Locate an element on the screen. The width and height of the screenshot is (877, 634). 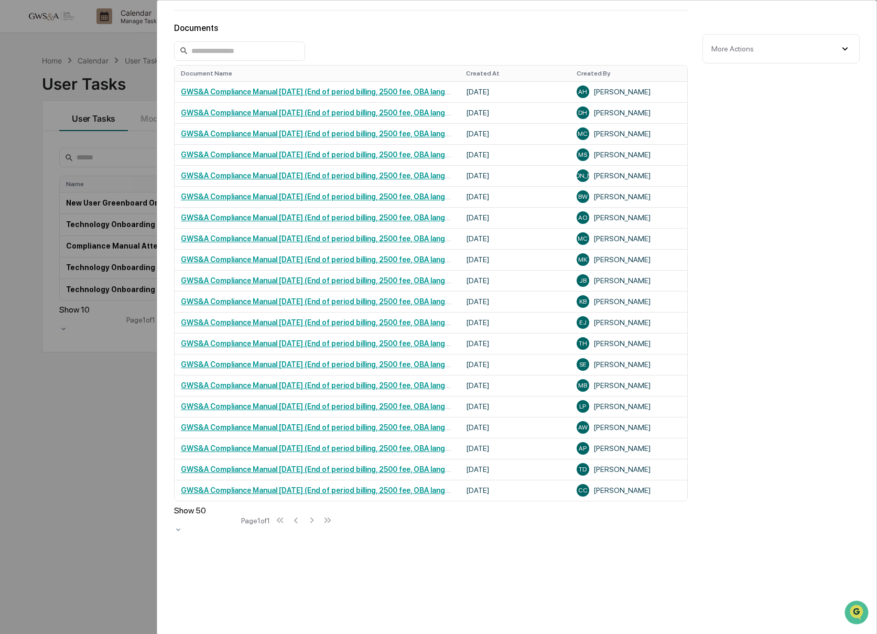
span: AP is located at coordinates (583, 448).